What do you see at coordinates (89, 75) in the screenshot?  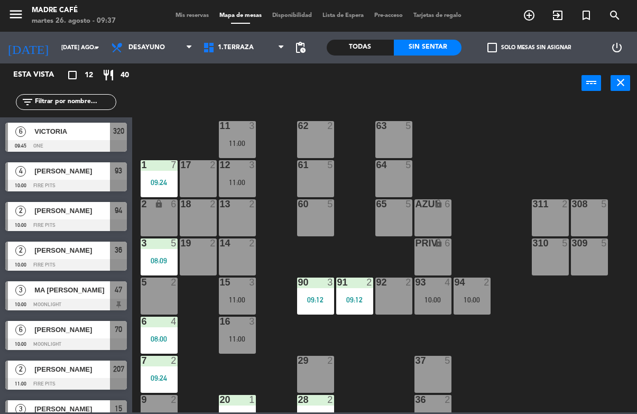 I see `span: 12` at bounding box center [89, 75].